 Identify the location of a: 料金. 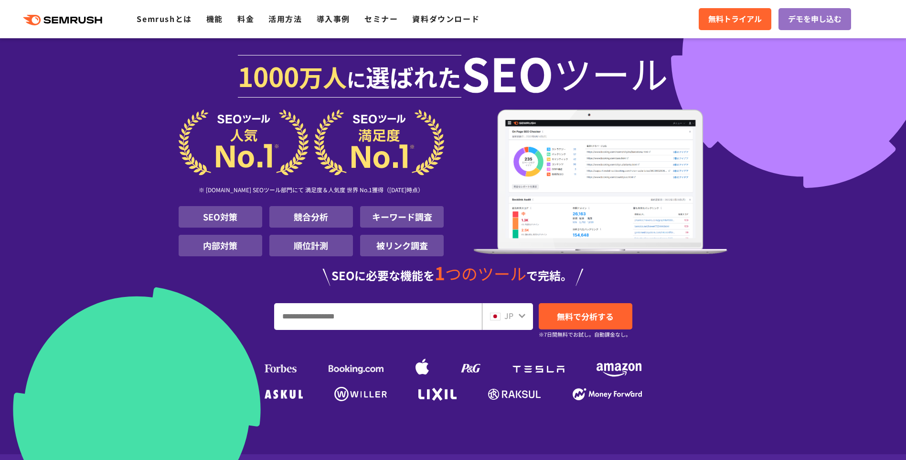
(246, 19).